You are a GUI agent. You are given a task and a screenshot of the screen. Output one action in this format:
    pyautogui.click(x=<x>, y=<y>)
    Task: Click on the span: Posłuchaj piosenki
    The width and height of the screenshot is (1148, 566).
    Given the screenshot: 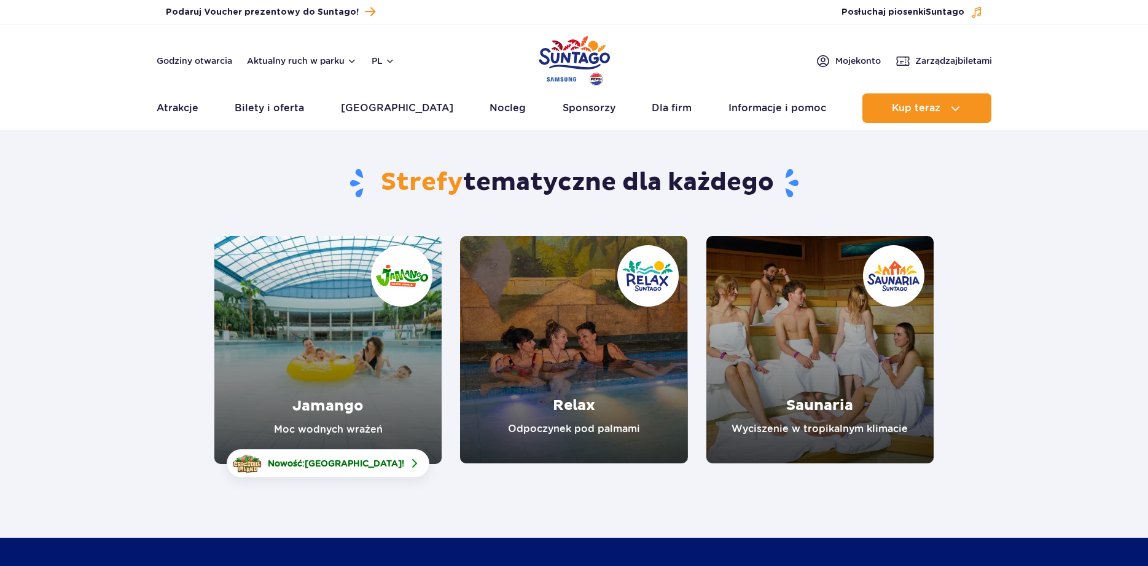 What is the action you would take?
    pyautogui.click(x=903, y=12)
    